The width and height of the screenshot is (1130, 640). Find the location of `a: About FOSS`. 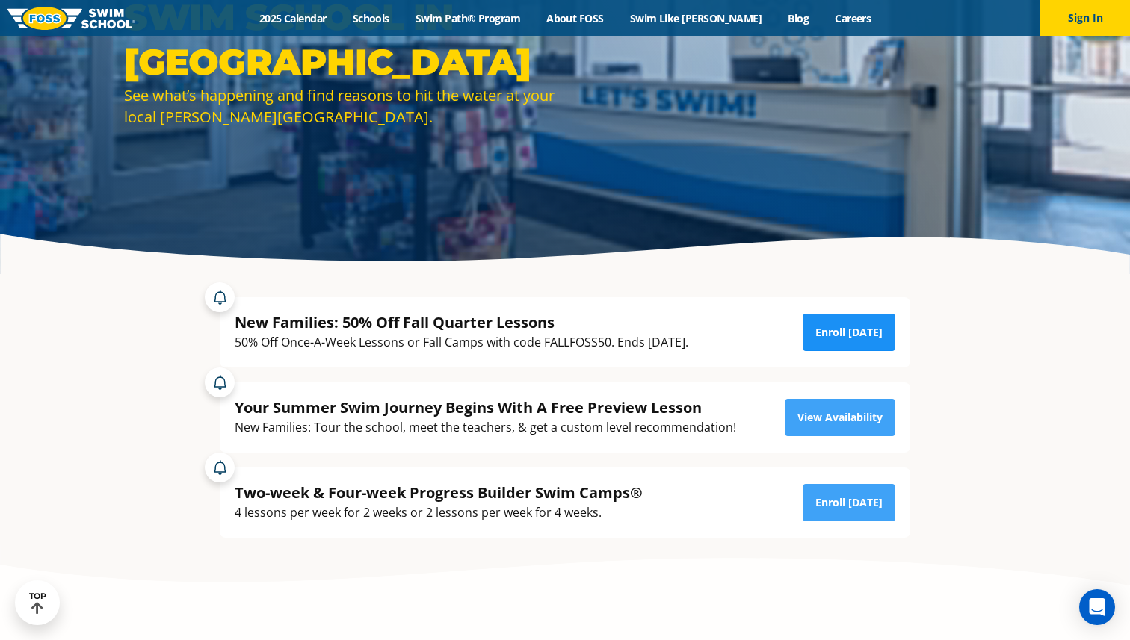

a: About FOSS is located at coordinates (575, 18).